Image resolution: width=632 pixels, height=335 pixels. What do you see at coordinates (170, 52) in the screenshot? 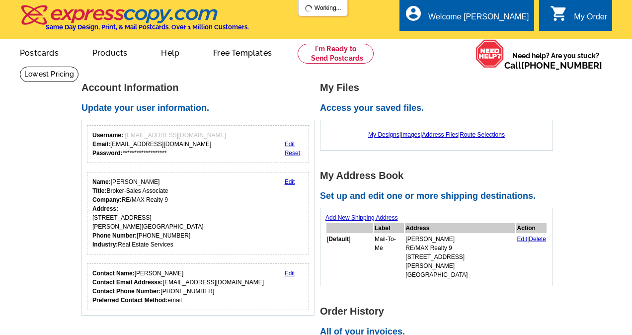
I see `a: Help` at bounding box center [170, 52].